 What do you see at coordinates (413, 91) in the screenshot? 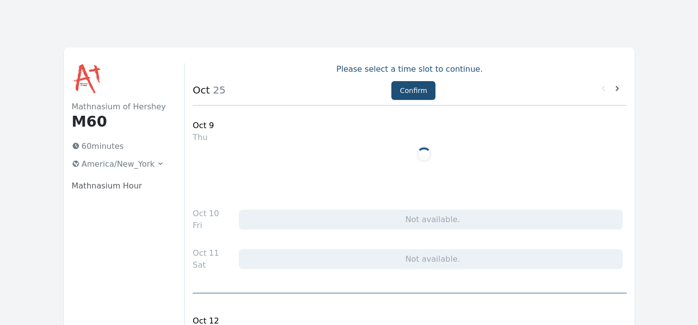
I see `button: Confirm` at bounding box center [413, 91].